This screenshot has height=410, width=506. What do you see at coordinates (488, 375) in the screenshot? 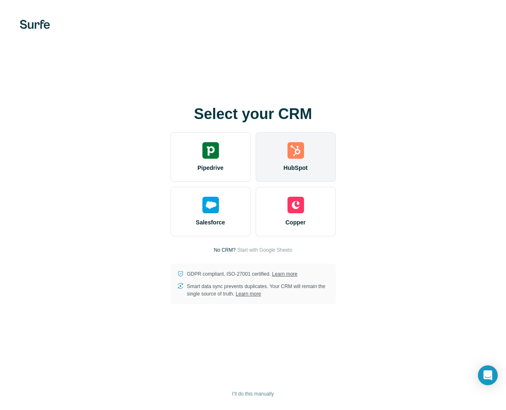
I see `div: Open Intercom Messenger` at bounding box center [488, 375].